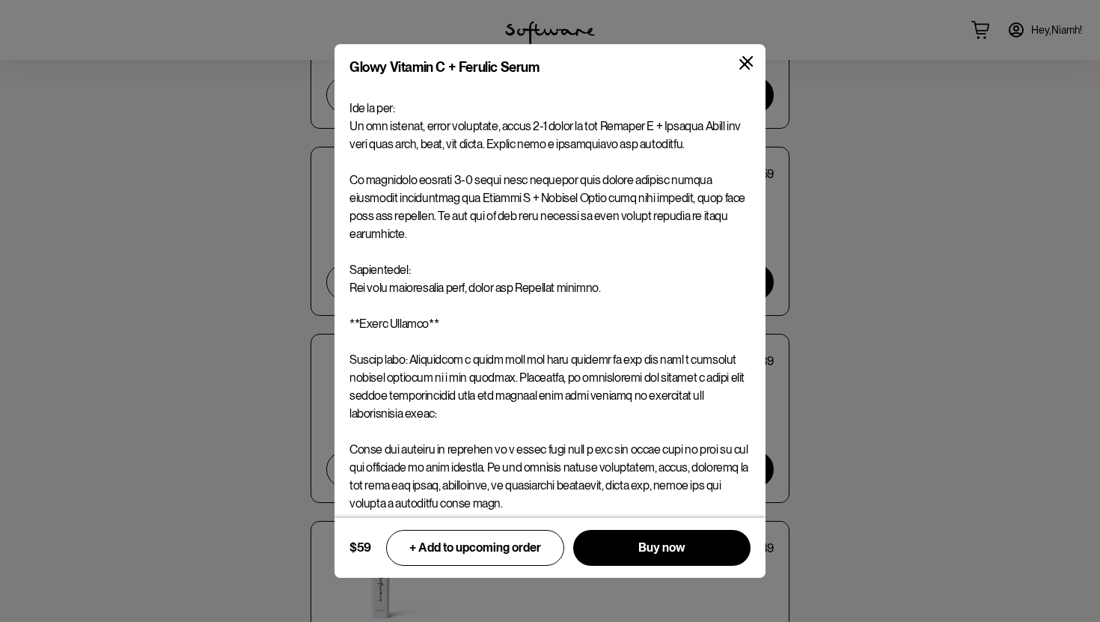  What do you see at coordinates (444, 67) in the screenshot?
I see `div: Glowy Vitamin C + Ferulic Serum` at bounding box center [444, 67].